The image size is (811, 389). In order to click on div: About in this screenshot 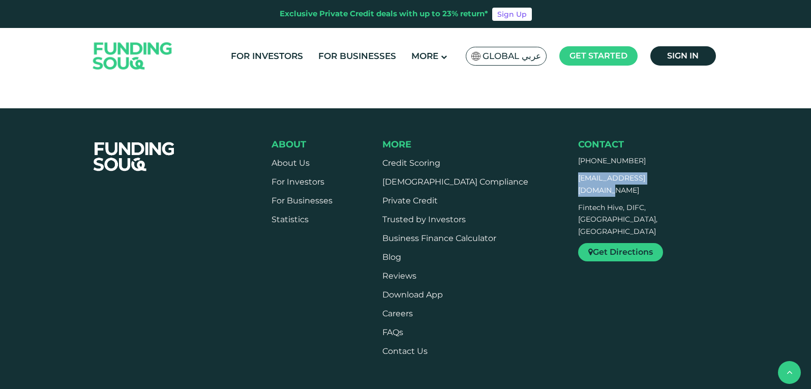, I will do `click(302, 144)`.